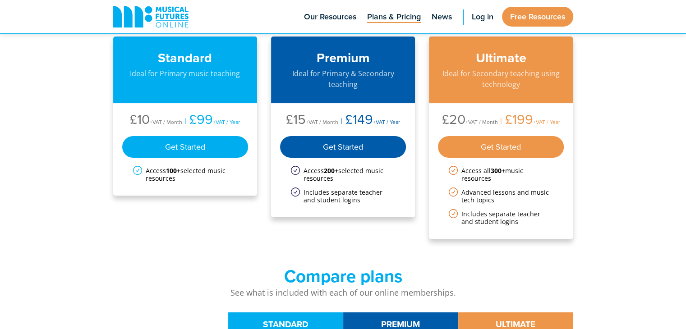  I want to click on a: Free Resources, so click(538, 17).